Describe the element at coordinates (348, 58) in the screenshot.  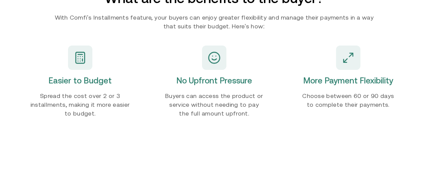
I see `img: maximize` at that location.